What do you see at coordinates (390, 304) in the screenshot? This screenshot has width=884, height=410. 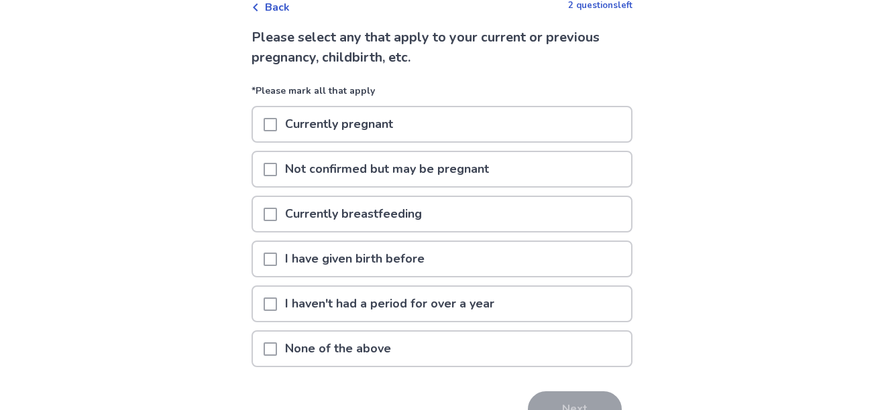 I see `p: I haven't had a period for over a year` at bounding box center [390, 304].